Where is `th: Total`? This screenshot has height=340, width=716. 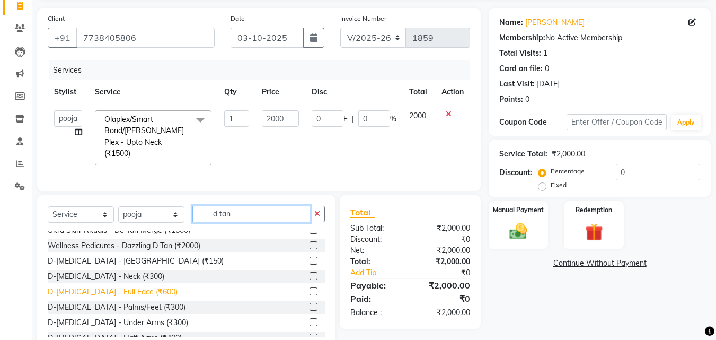
th: Total is located at coordinates (418, 92).